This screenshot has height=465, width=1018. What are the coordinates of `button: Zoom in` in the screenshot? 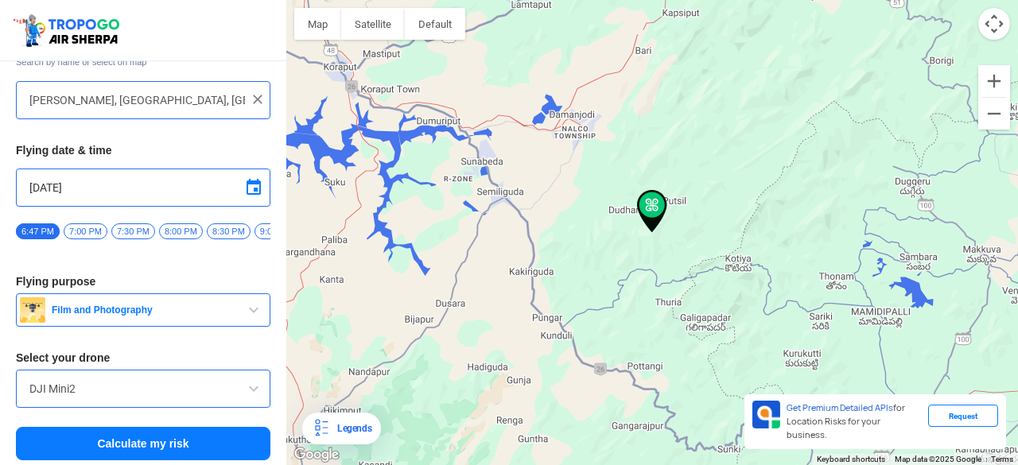 It's located at (994, 81).